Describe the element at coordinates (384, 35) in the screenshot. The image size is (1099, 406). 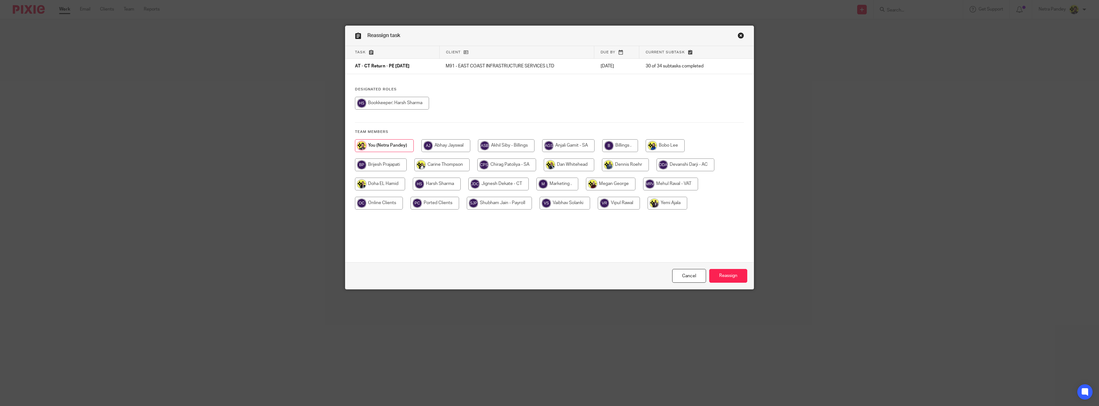
I see `span: Reassign task` at that location.